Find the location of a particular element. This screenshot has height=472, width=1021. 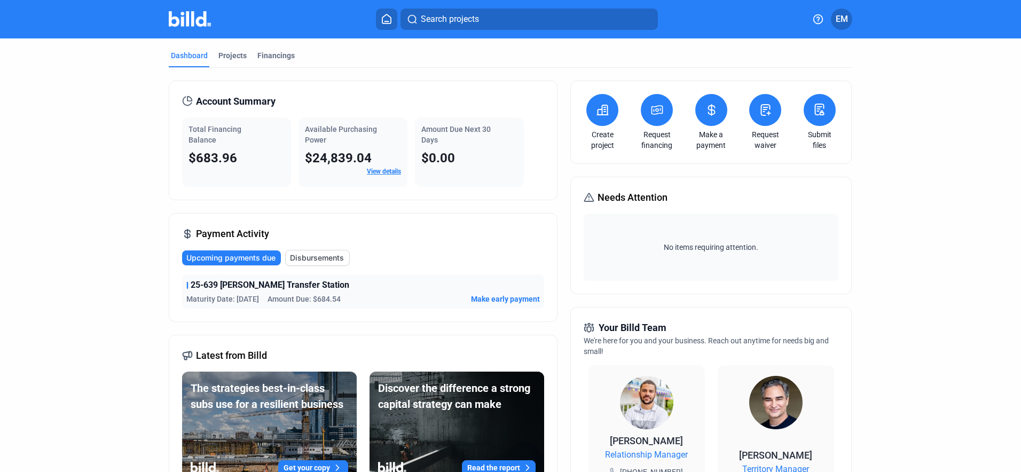

span: EM is located at coordinates (841, 19).